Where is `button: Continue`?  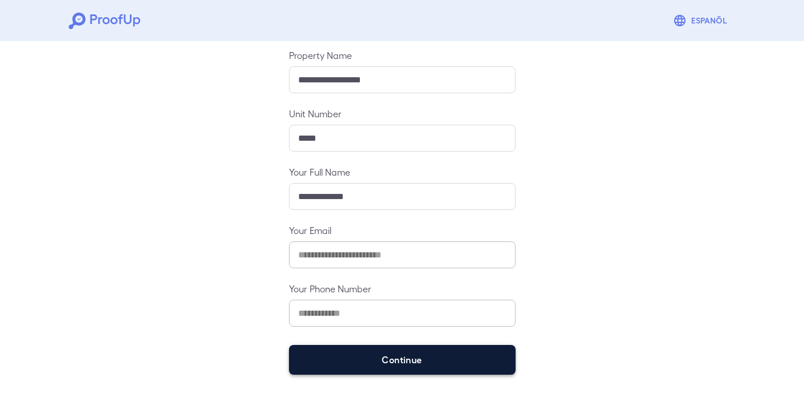
button: Continue is located at coordinates (402, 360).